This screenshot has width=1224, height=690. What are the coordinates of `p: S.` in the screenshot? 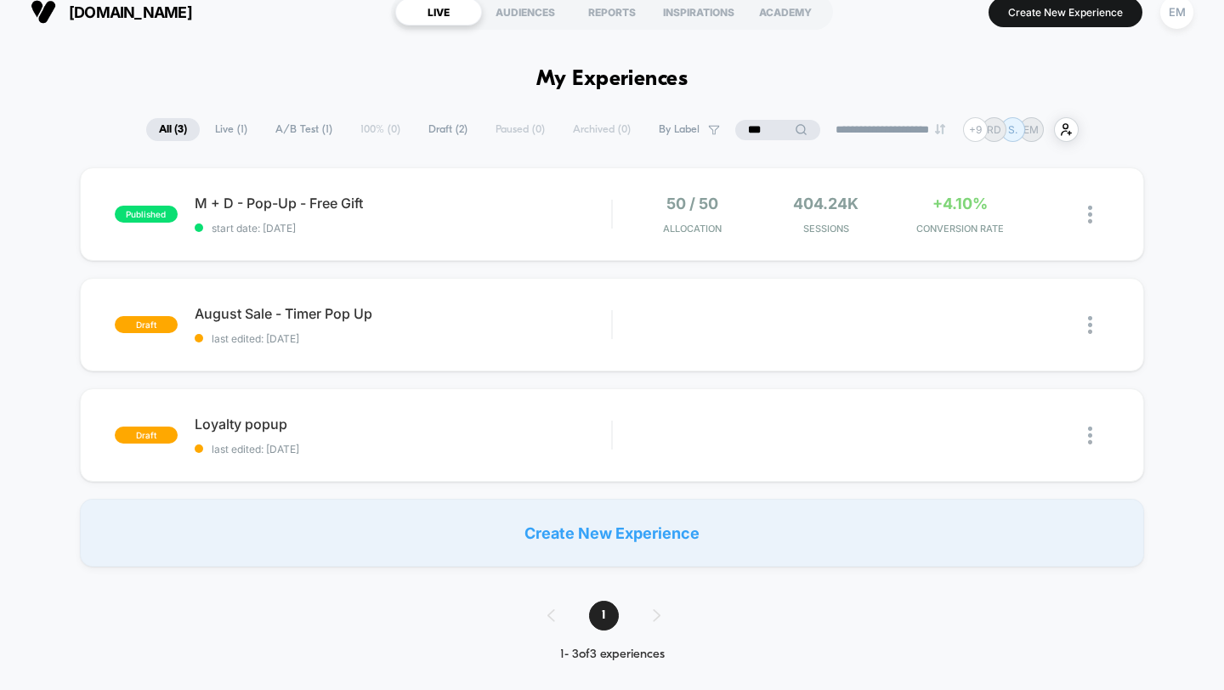 It's located at (1012, 129).